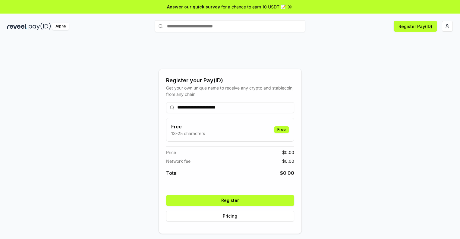 The image size is (460, 239). I want to click on span: for a chance to earn 10 USDT 📝, so click(253, 7).